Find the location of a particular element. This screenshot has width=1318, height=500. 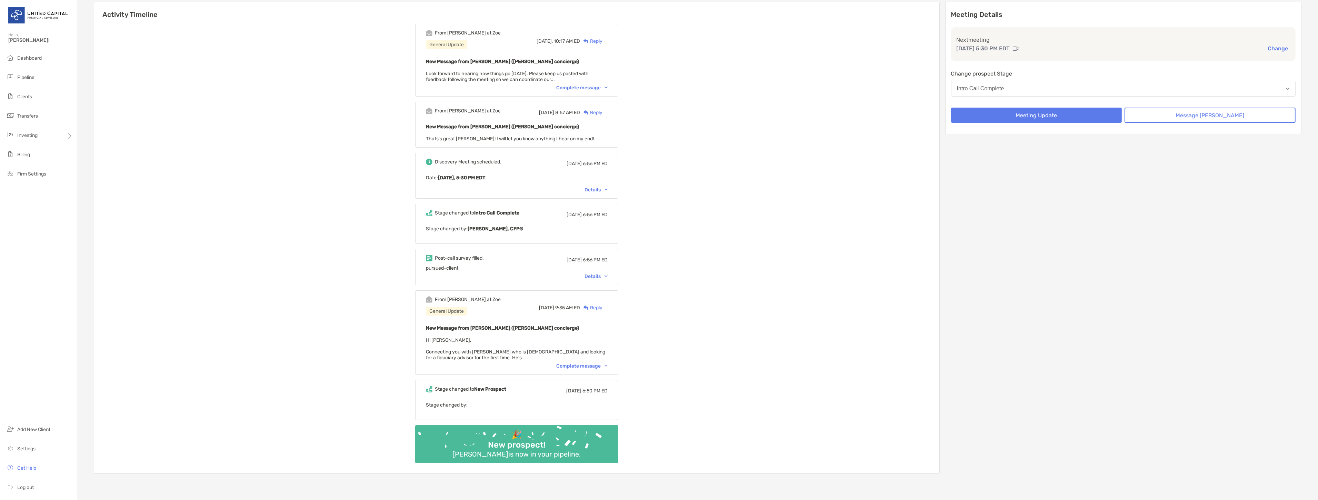

img: settings icon is located at coordinates (10, 448).